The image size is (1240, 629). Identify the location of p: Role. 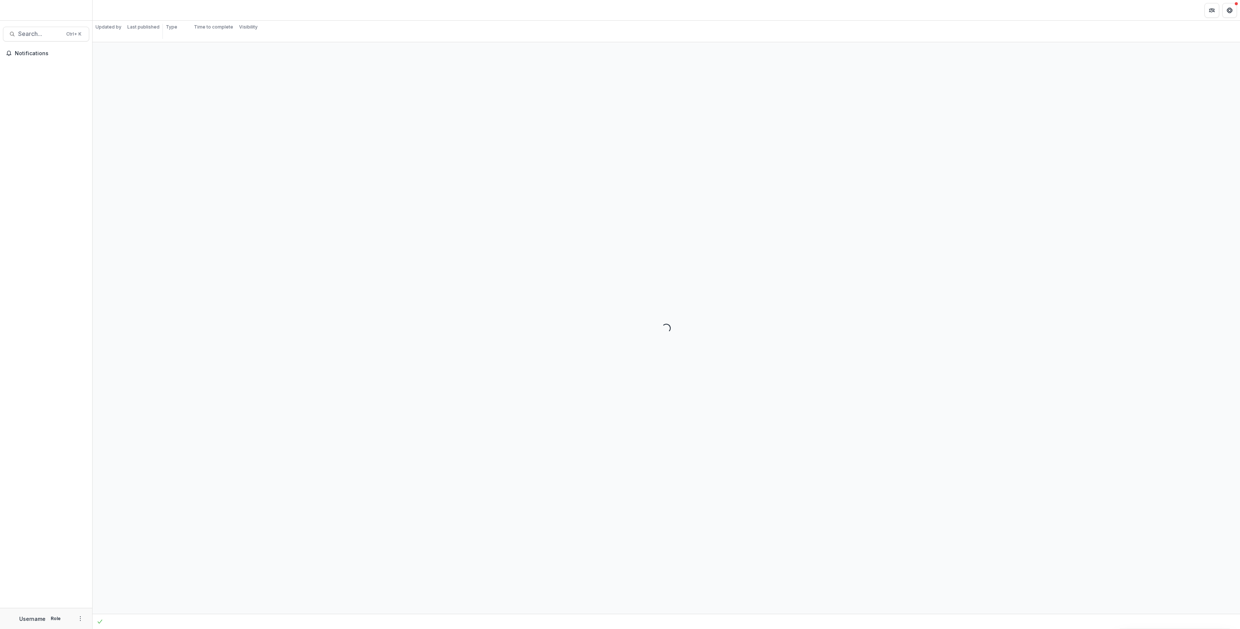
(56, 618).